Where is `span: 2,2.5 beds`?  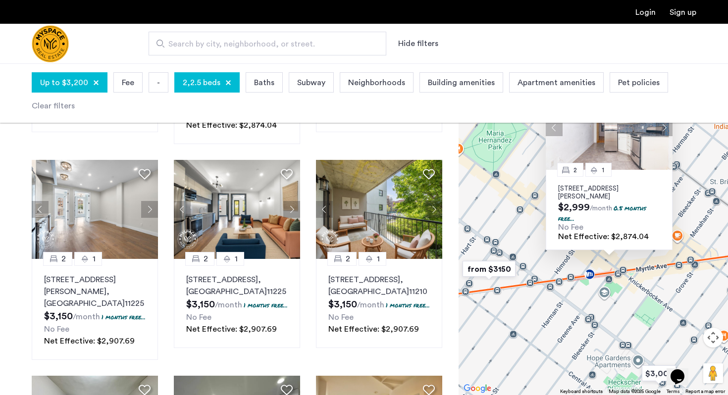
span: 2,2.5 beds is located at coordinates (202, 83).